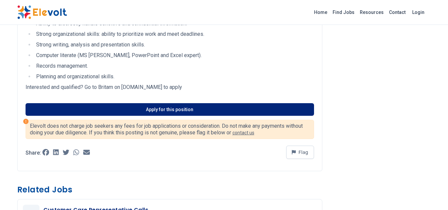  Describe the element at coordinates (174, 77) in the screenshot. I see `li: Planning and organizational skills.` at that location.